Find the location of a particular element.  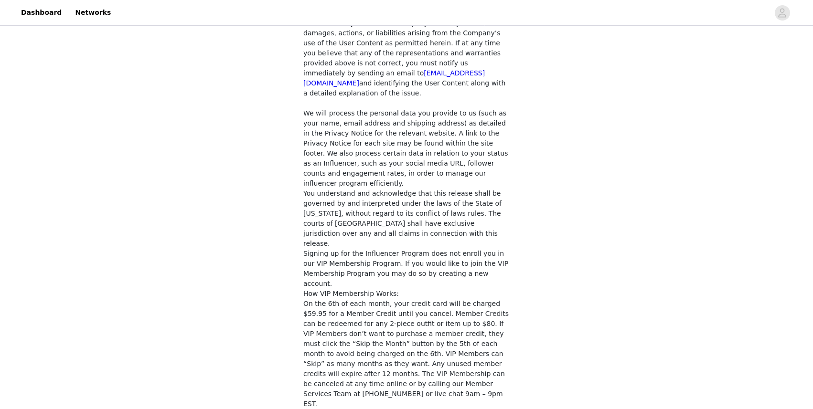

p: Signing up for the Influencer Program does not enroll you in our VIP Membership Program. If you w... is located at coordinates (406, 269).